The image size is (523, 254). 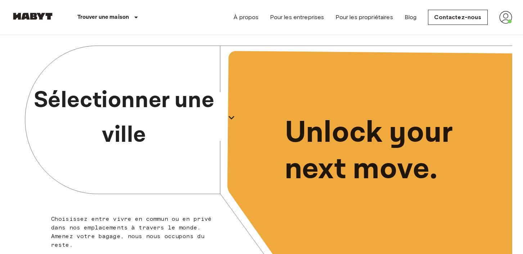 What do you see at coordinates (393, 151) in the screenshot?
I see `p: Unlock your next move.` at bounding box center [393, 151].